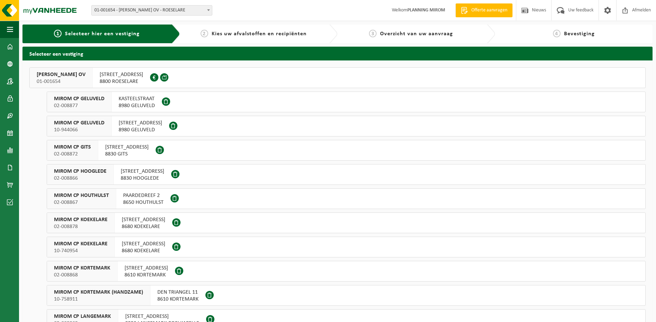 The image size is (656, 322). I want to click on span: 3, so click(373, 34).